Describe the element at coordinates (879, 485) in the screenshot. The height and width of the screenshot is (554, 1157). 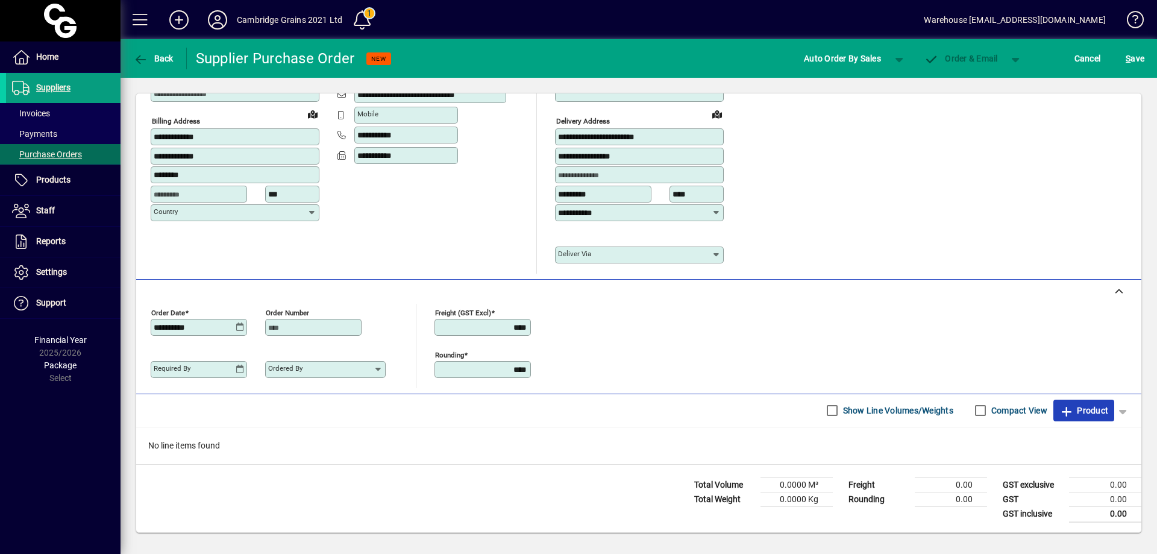
I see `td: Freight` at that location.